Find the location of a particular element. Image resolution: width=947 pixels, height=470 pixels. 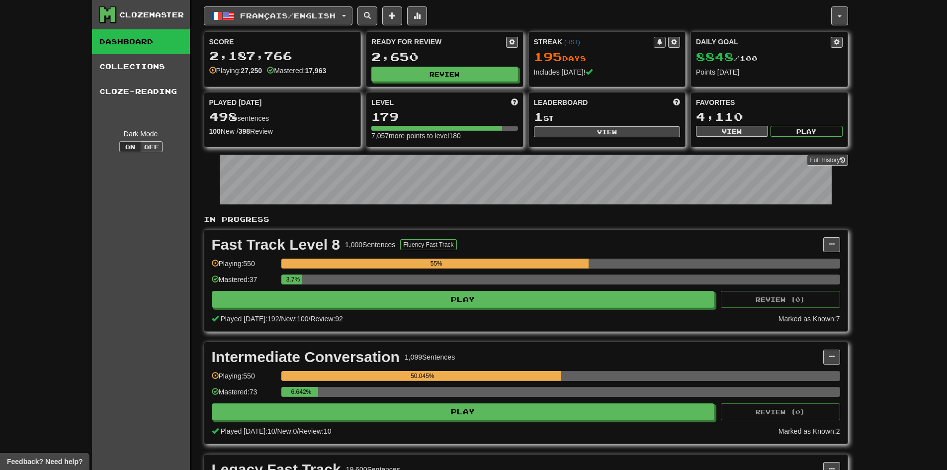

div: st is located at coordinates (607, 117).